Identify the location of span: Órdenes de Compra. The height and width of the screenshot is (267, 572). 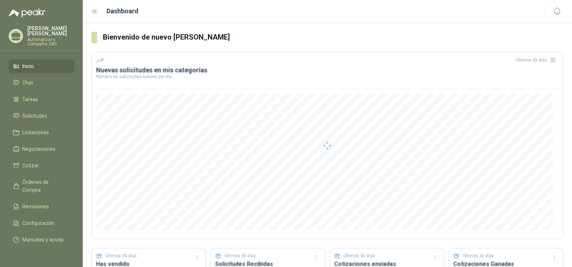
(45, 186).